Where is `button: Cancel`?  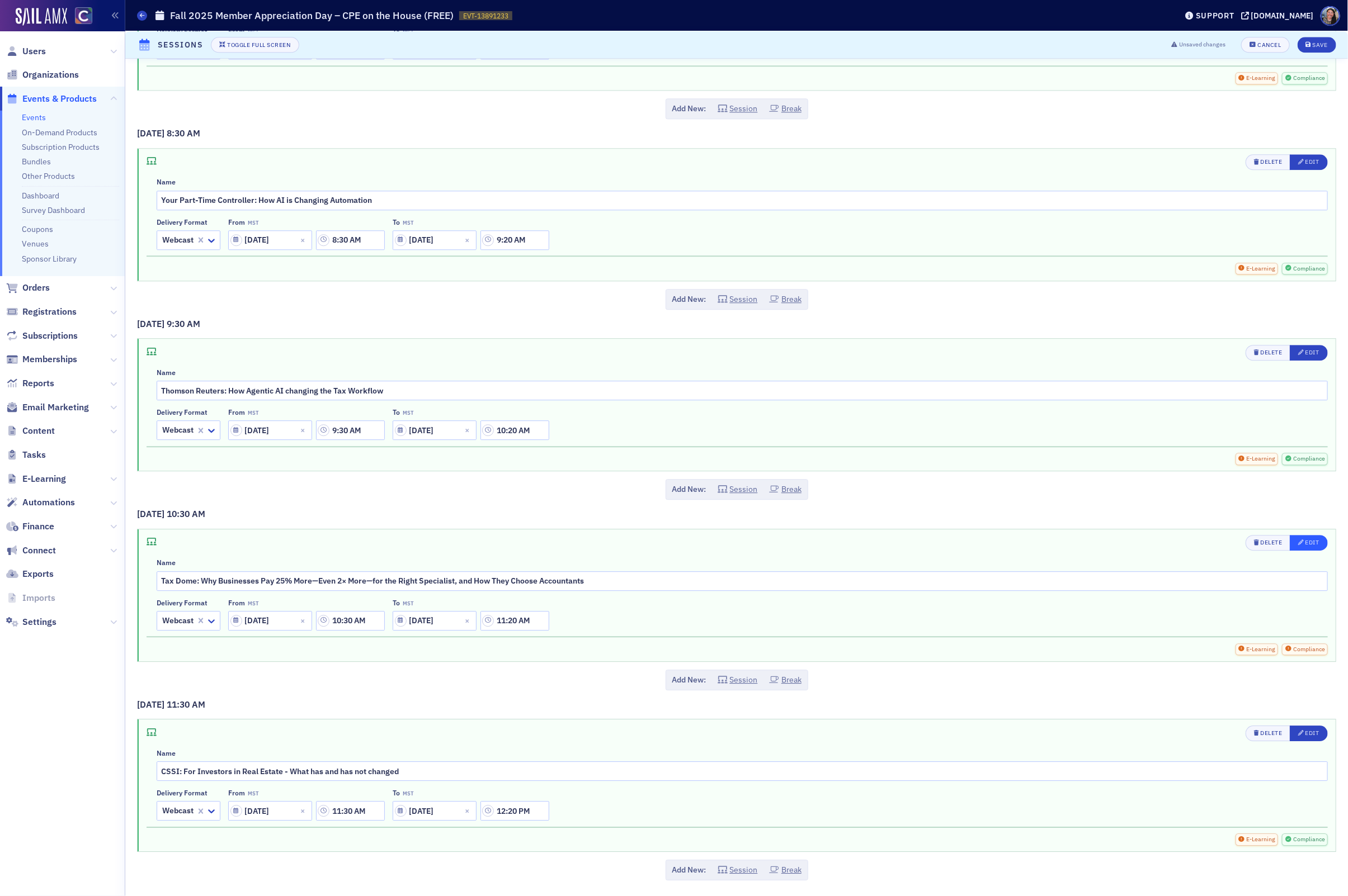 button: Cancel is located at coordinates (1266, 45).